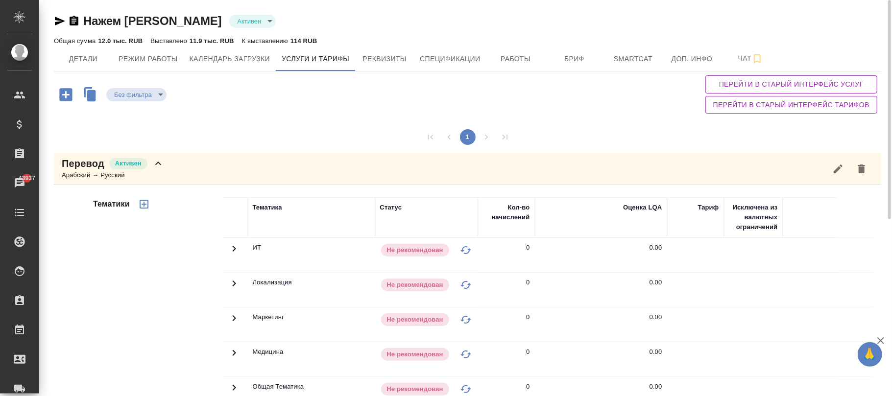 The image size is (892, 396). What do you see at coordinates (60, 21) in the screenshot?
I see `button: Скопировать ссылку для ЯМессенджера` at bounding box center [60, 21].